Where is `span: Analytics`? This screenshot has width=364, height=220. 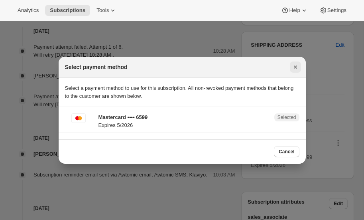
span: Analytics is located at coordinates (28, 10).